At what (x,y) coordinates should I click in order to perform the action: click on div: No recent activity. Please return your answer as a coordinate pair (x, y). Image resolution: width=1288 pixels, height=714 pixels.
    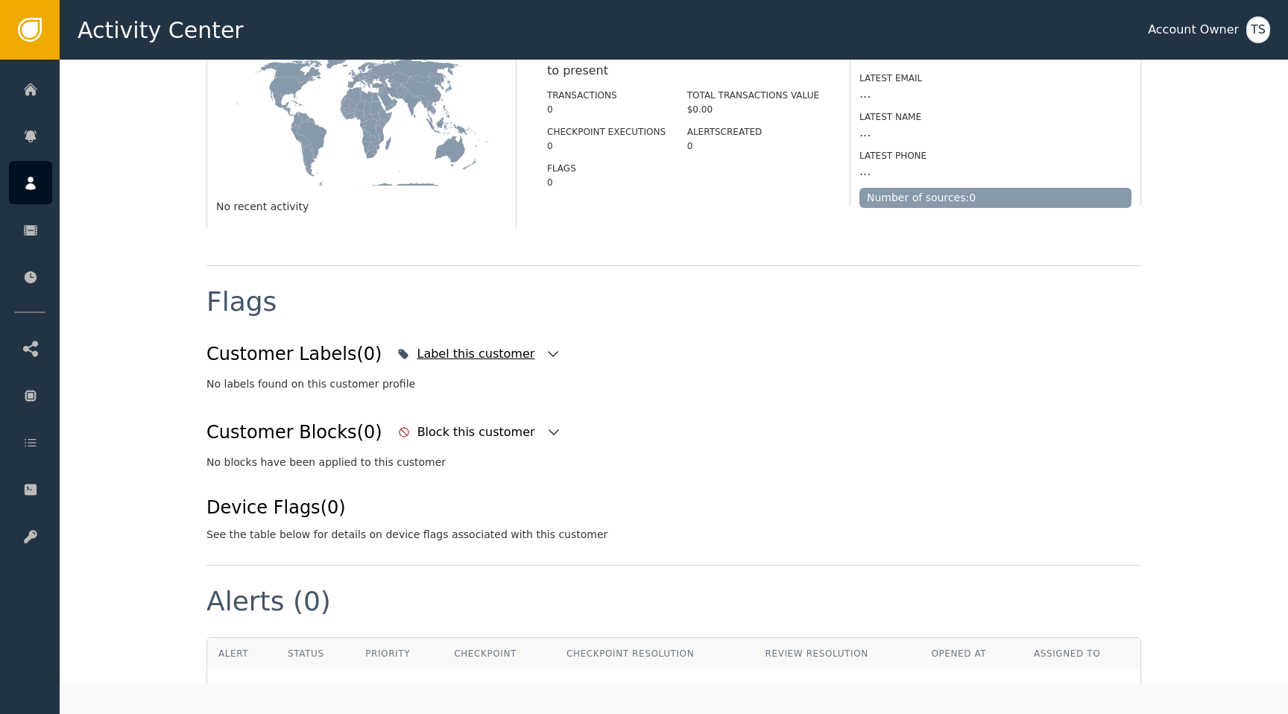
    Looking at the image, I should click on (362, 207).